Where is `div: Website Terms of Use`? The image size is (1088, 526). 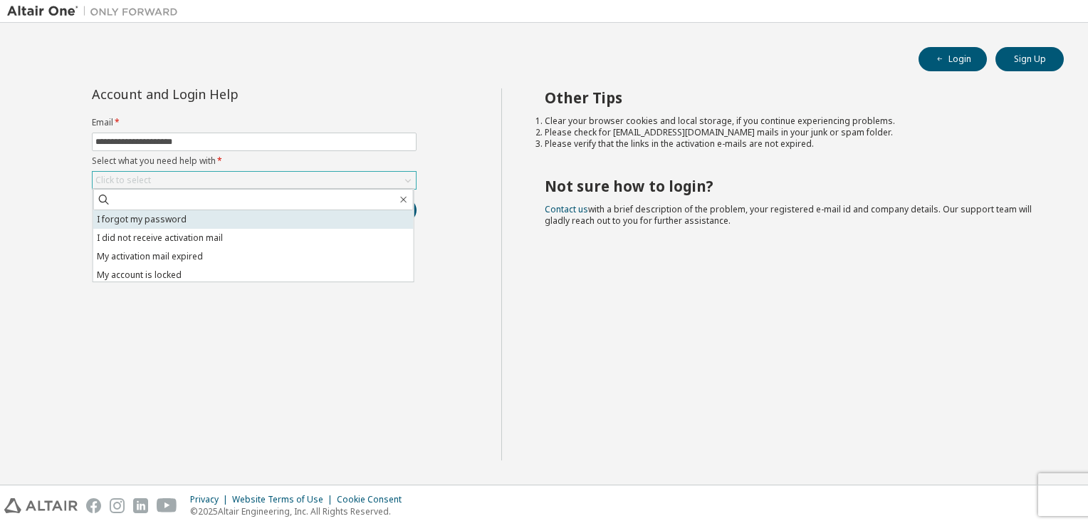
div: Website Terms of Use is located at coordinates (284, 499).